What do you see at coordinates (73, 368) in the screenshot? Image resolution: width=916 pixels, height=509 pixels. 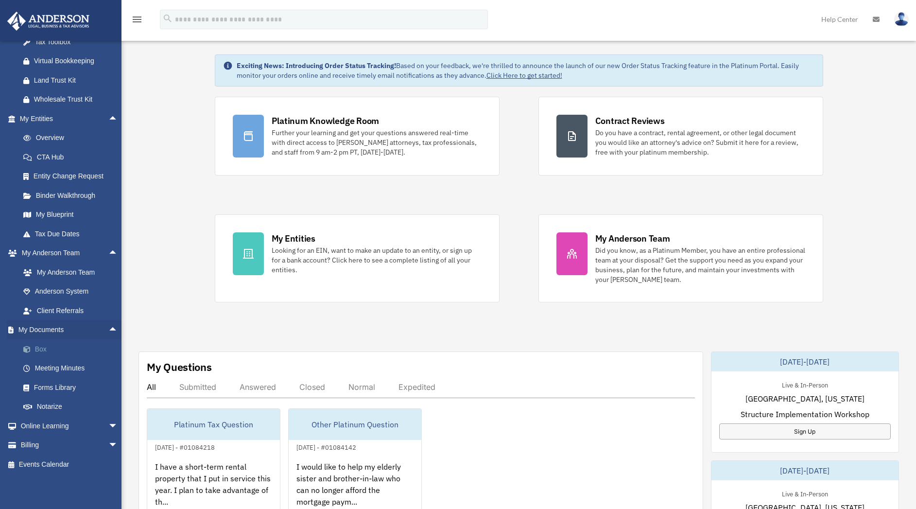 I see `a: Meeting Minutes` at bounding box center [73, 368].